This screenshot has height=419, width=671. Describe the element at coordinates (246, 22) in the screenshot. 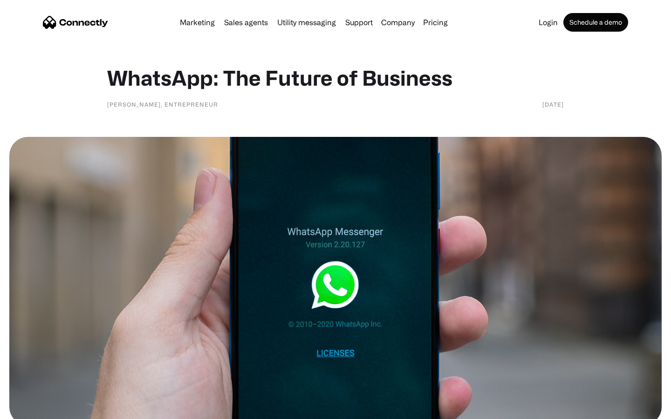

I see `a: Sales agents` at that location.